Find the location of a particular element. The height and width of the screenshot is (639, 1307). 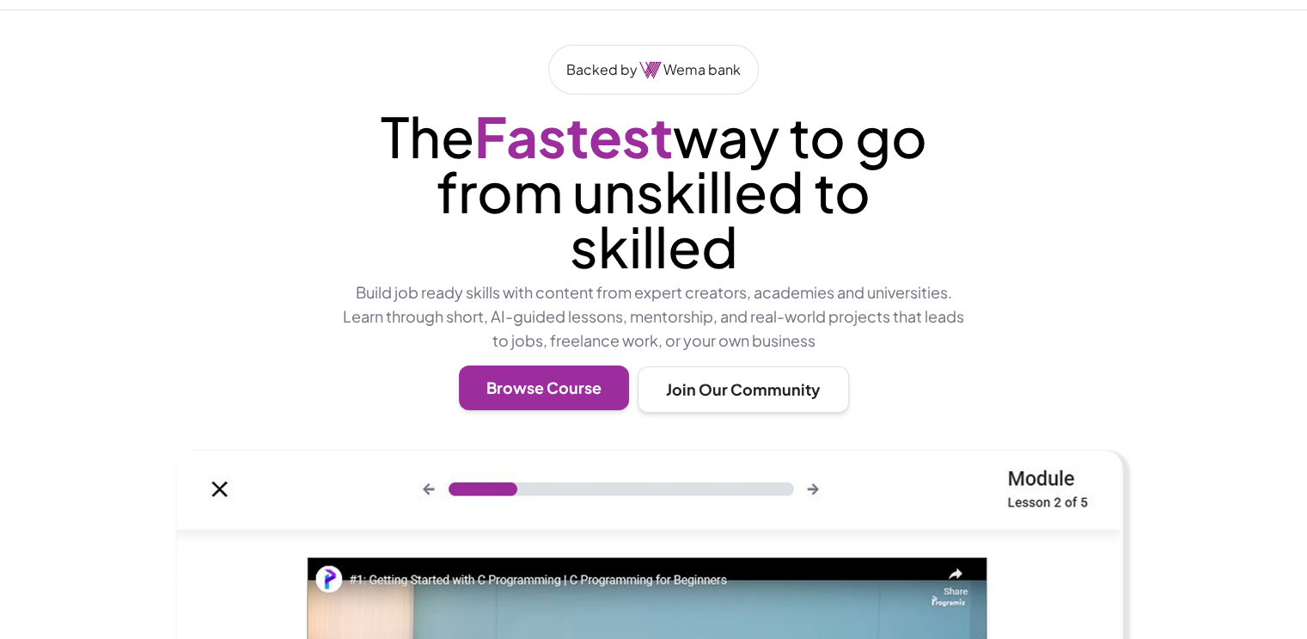

p: The way to go from unskilled to skilled is located at coordinates (653, 191).